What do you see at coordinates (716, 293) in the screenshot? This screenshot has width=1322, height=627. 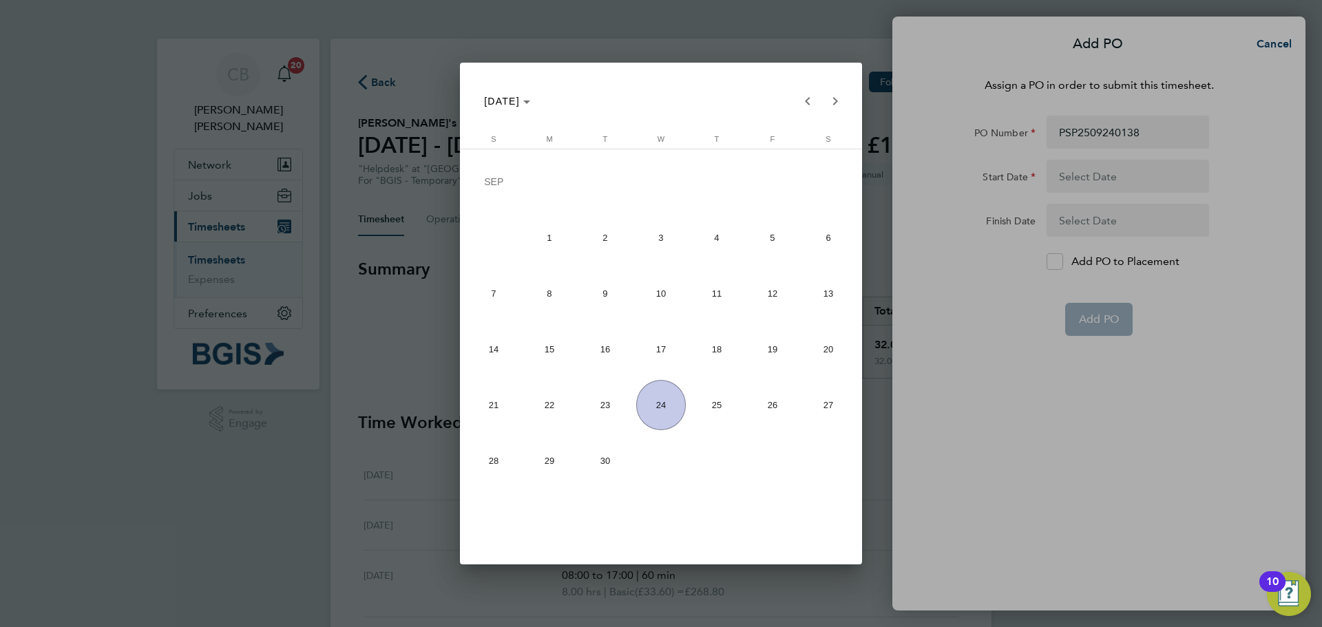 I see `button: September 11, 2025` at bounding box center [716, 293].